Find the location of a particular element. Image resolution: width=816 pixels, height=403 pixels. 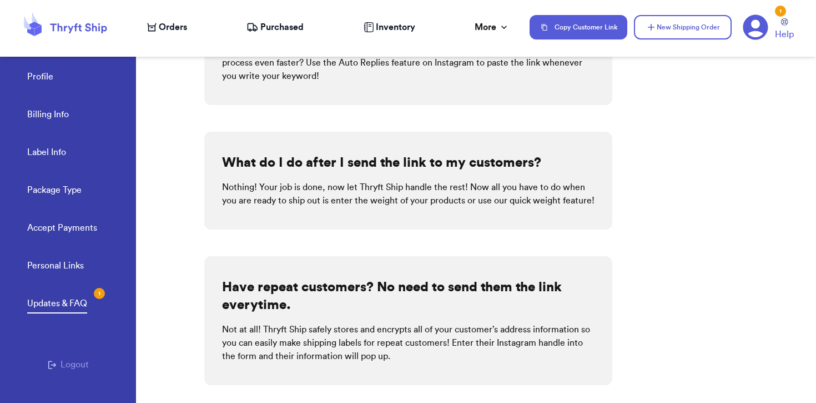

a: Label Info is located at coordinates (47, 153).